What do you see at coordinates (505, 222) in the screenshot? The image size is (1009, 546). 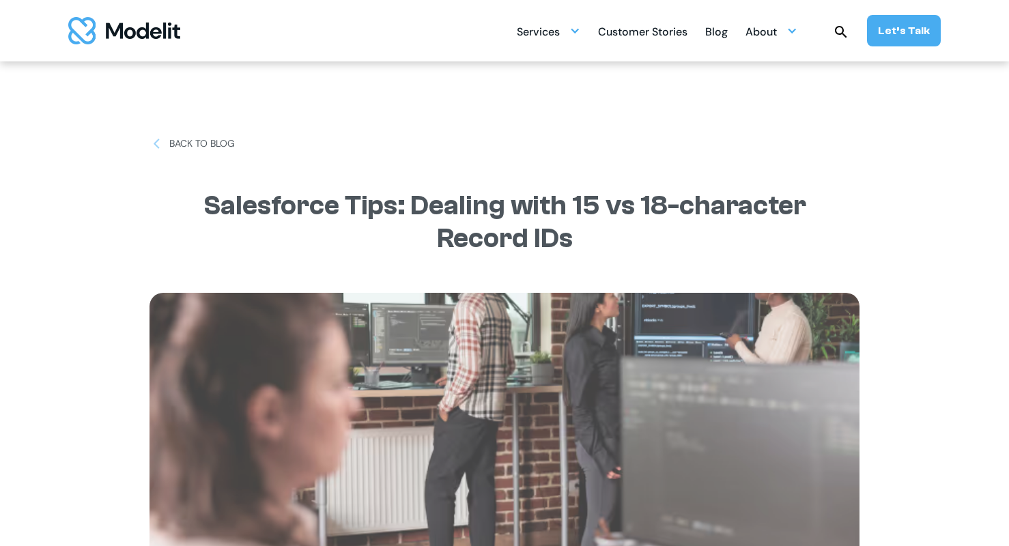 I see `h1: Salesforce Tips: Dealing with 15 vs 18-character Record IDs` at bounding box center [505, 222].